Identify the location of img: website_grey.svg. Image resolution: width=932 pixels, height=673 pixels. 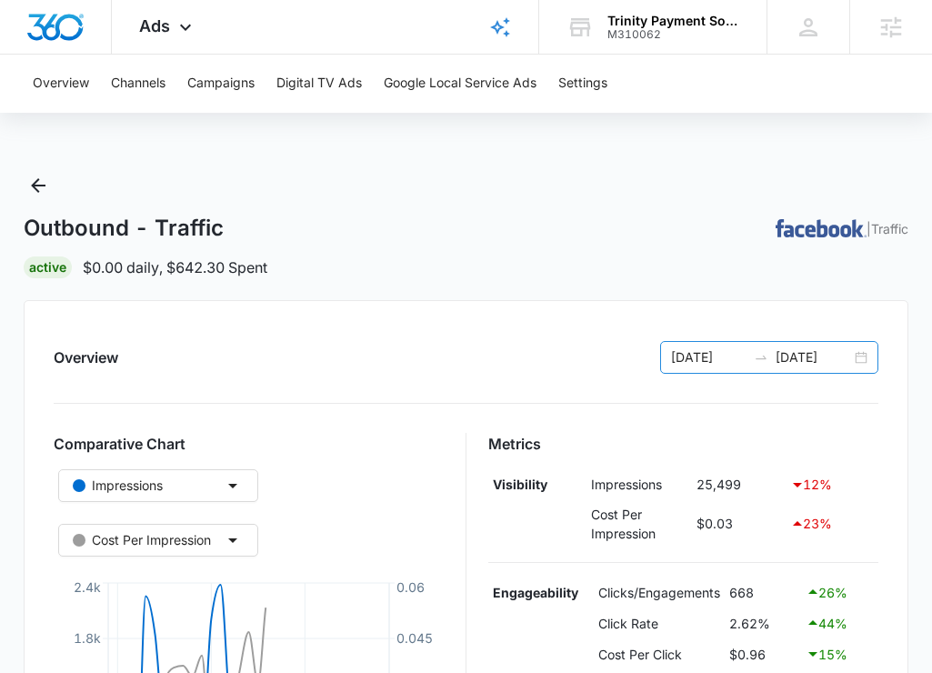
(36, 55).